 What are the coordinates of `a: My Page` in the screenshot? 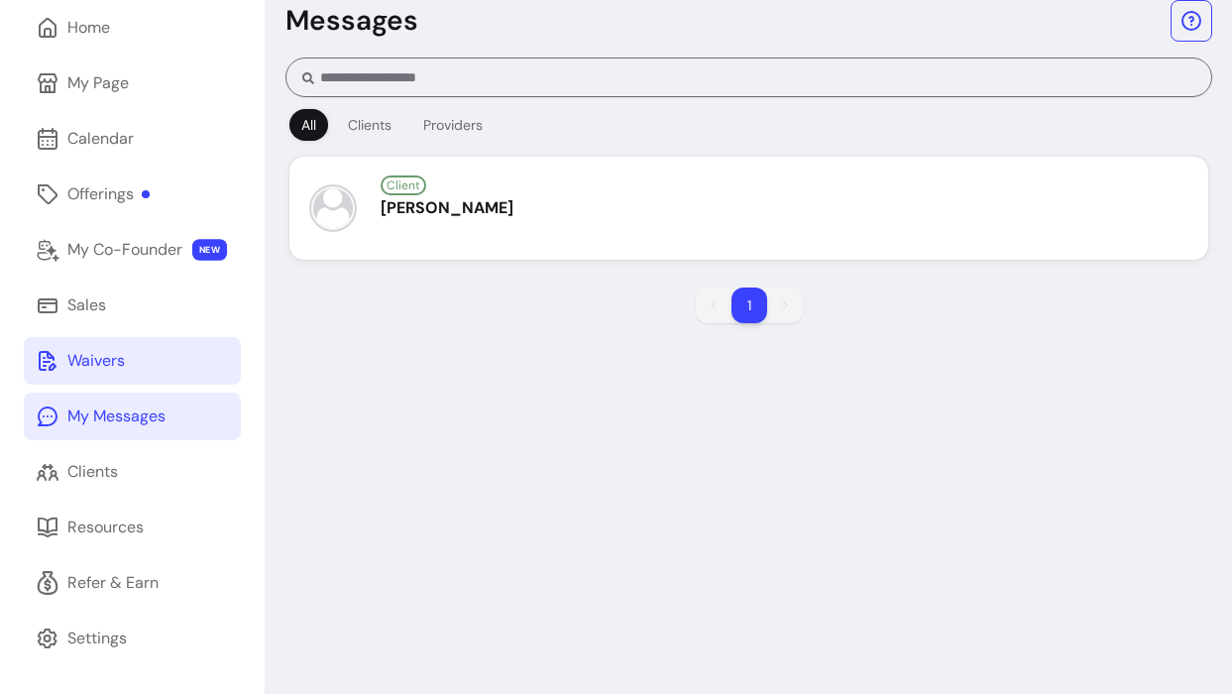 It's located at (132, 83).